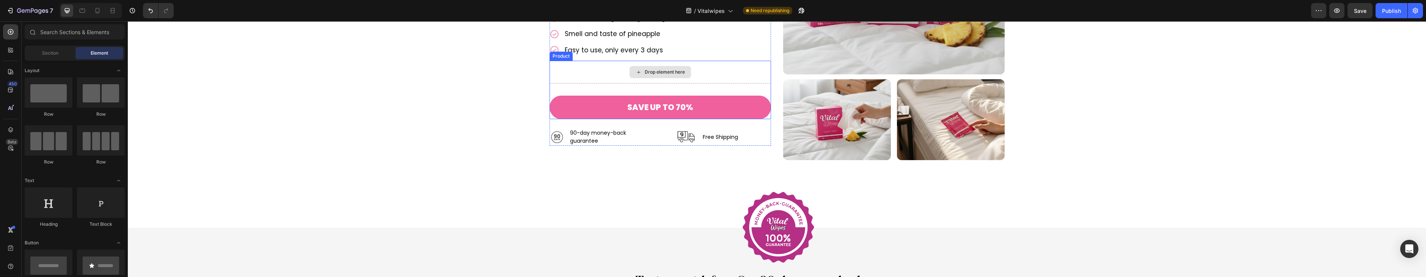 The height and width of the screenshot is (277, 1426). What do you see at coordinates (649, 206) in the screenshot?
I see `img: gempages_583222195870761945-f02072d8-66e5-4bee-9f54-cd2854a5fe0a.png` at bounding box center [649, 206].